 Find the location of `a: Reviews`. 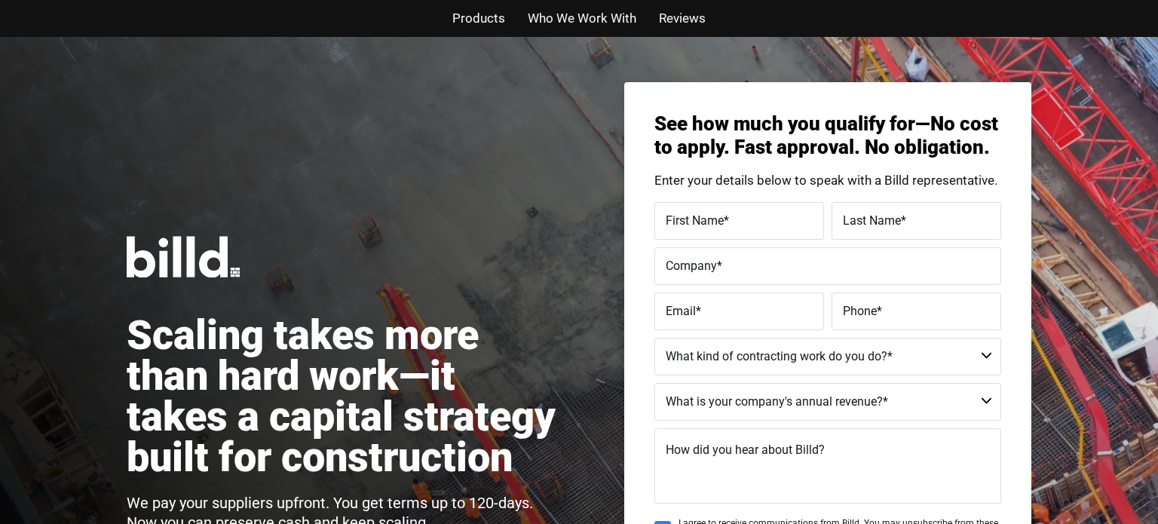

a: Reviews is located at coordinates (682, 18).